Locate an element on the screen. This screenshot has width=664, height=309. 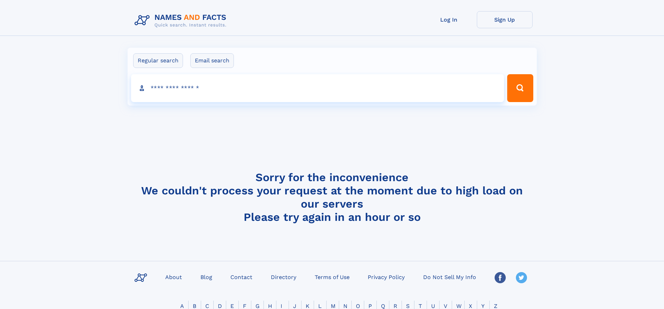
input: search input is located at coordinates (317, 88).